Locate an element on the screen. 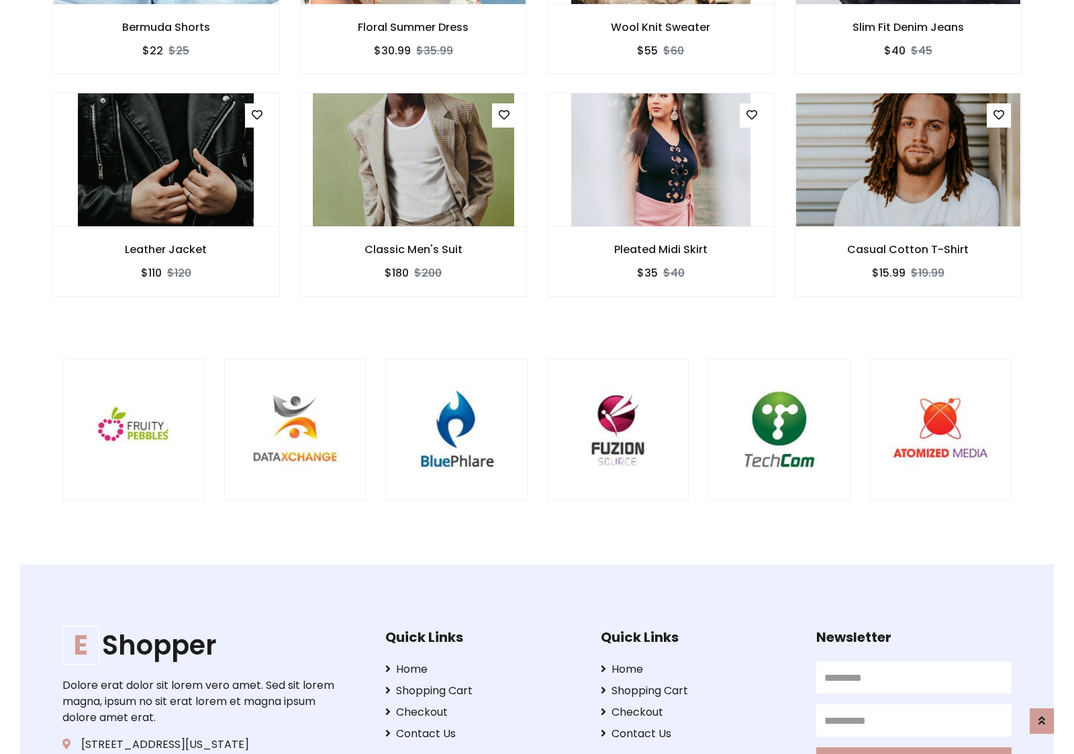 This screenshot has width=1074, height=754. del: $35.99 is located at coordinates (434, 50).